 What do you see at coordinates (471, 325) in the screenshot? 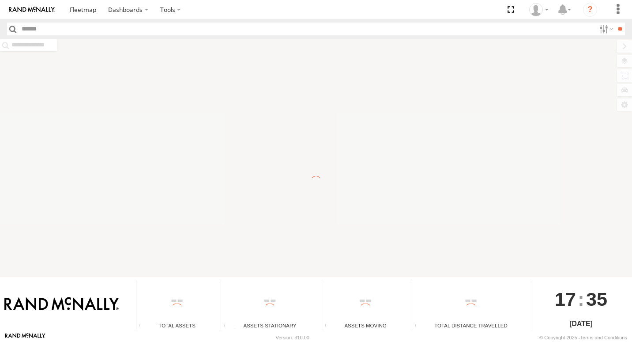
I see `div: Total Distance Travelled` at bounding box center [471, 325].